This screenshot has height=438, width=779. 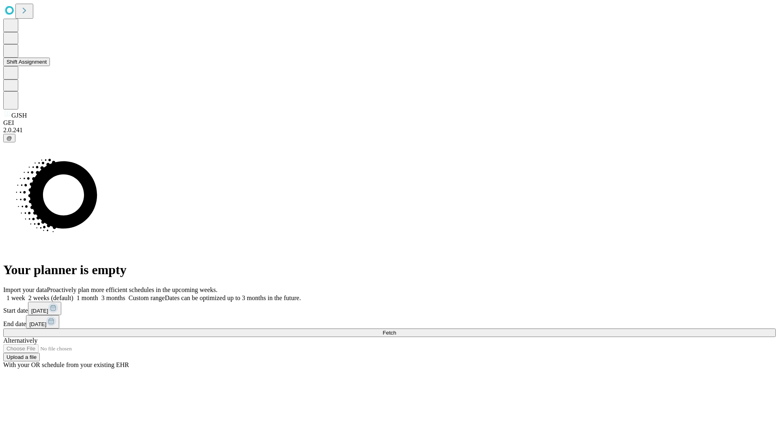 I want to click on button: Upload a file, so click(x=22, y=357).